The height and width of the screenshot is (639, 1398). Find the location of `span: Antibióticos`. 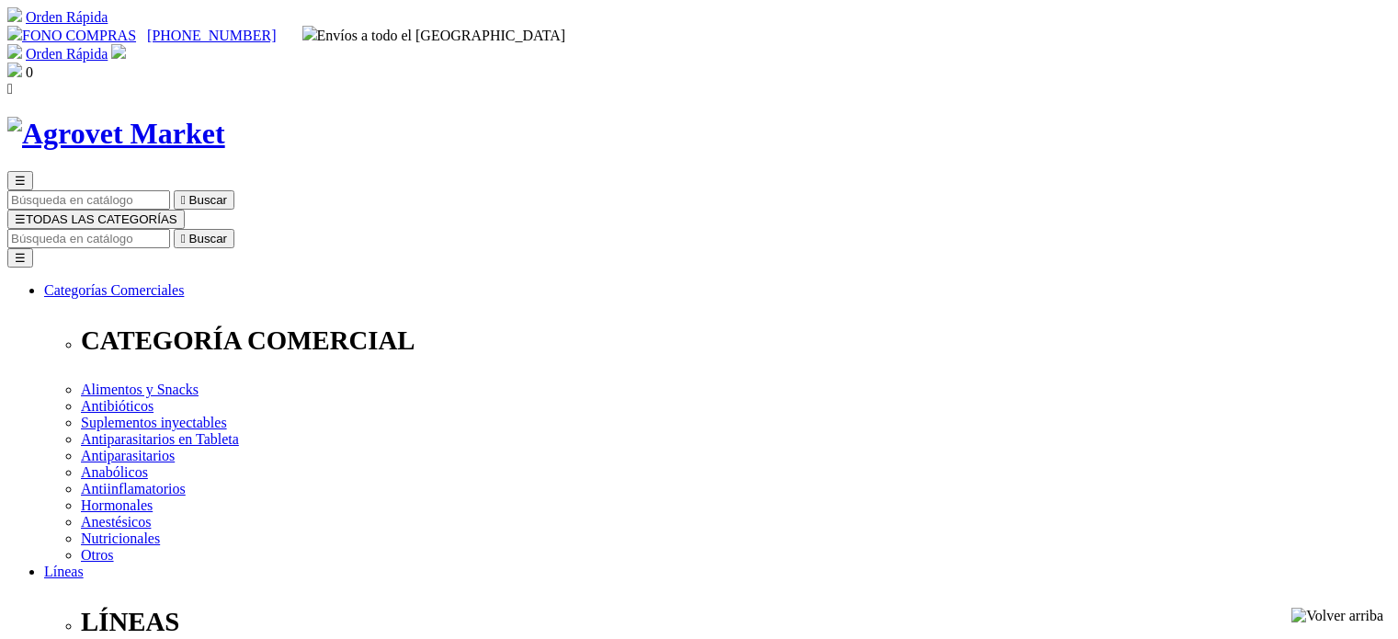

span: Antibióticos is located at coordinates (117, 405).